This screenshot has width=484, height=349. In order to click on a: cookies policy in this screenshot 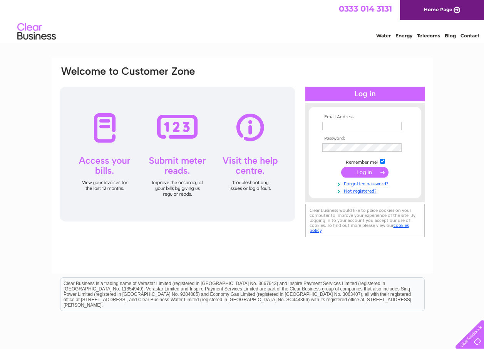, I will do `click(359, 227)`.